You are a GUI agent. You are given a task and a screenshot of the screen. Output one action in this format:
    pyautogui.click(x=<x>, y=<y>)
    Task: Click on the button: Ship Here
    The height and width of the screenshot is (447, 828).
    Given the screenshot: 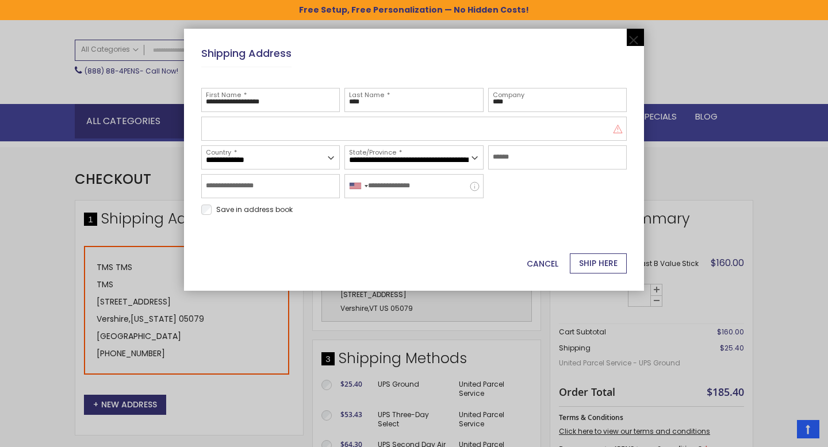 What is the action you would take?
    pyautogui.click(x=598, y=263)
    